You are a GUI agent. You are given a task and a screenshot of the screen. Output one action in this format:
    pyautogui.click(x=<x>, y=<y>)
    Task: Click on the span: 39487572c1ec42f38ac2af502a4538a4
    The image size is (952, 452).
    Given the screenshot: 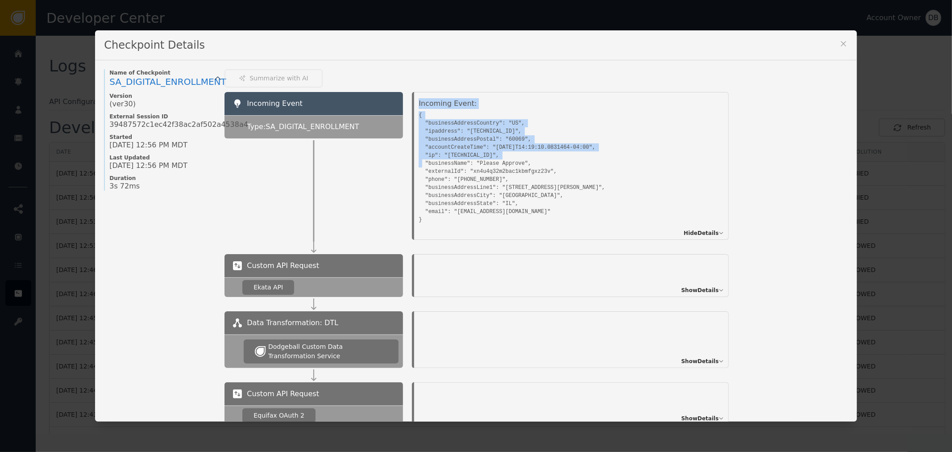 What is the action you would take?
    pyautogui.click(x=179, y=125)
    